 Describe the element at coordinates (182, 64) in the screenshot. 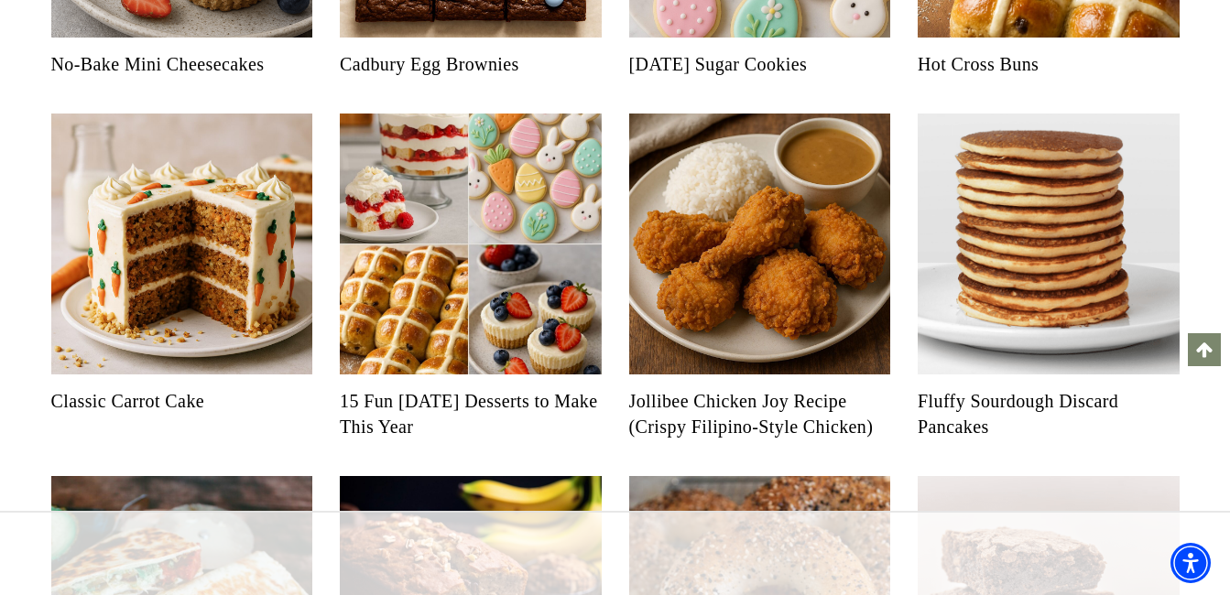

I see `a: No-Bake Mini Cheesecakes` at that location.